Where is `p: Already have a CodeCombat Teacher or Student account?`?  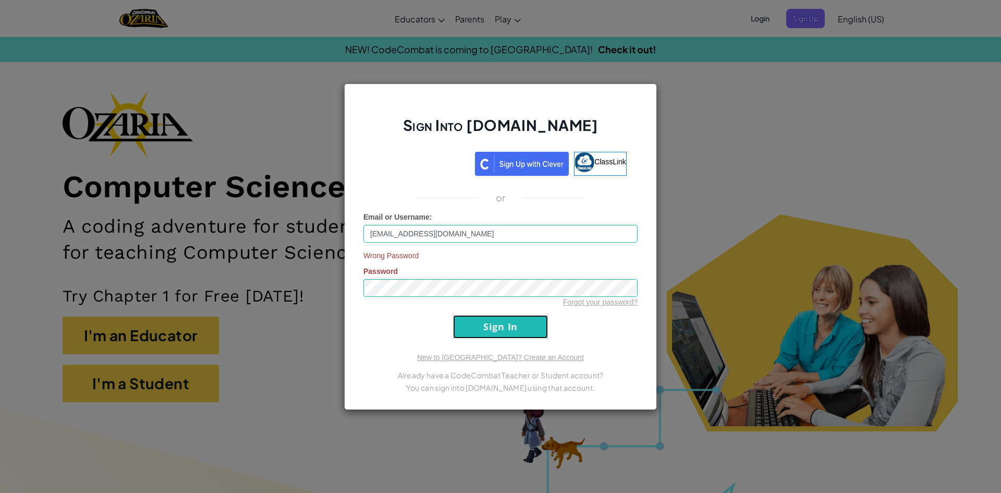
p: Already have a CodeCombat Teacher or Student account? is located at coordinates (500, 375).